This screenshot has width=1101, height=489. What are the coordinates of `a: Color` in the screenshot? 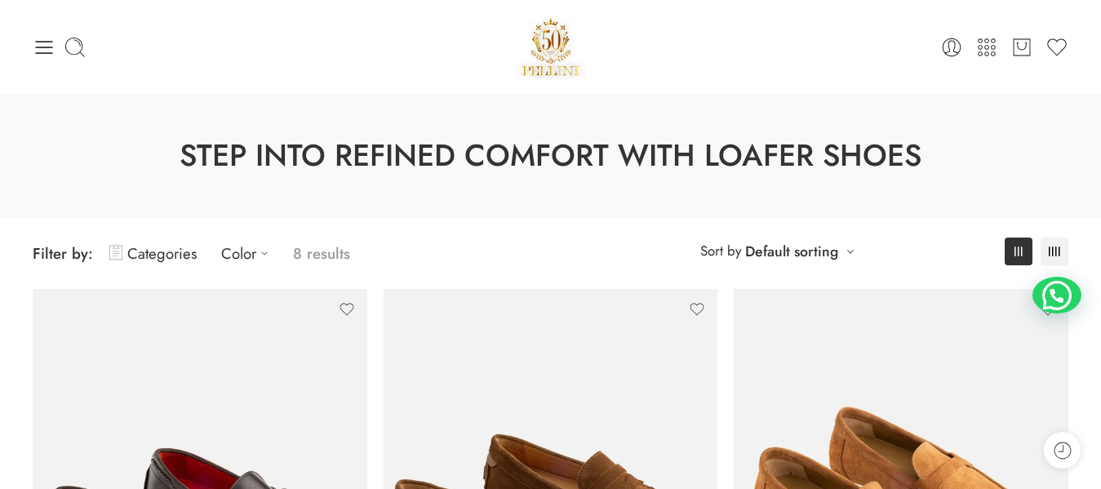 It's located at (249, 253).